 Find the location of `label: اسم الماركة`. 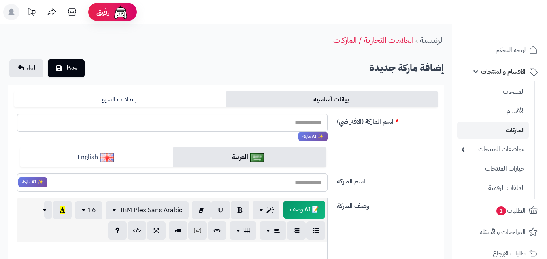

label: اسم الماركة is located at coordinates (387, 180).